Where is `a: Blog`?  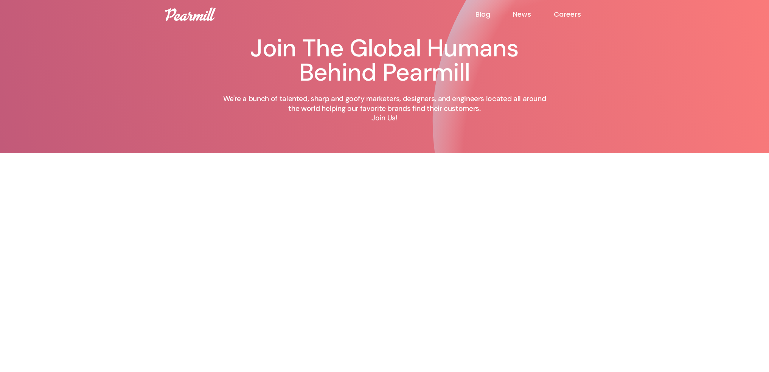 a: Blog is located at coordinates (494, 14).